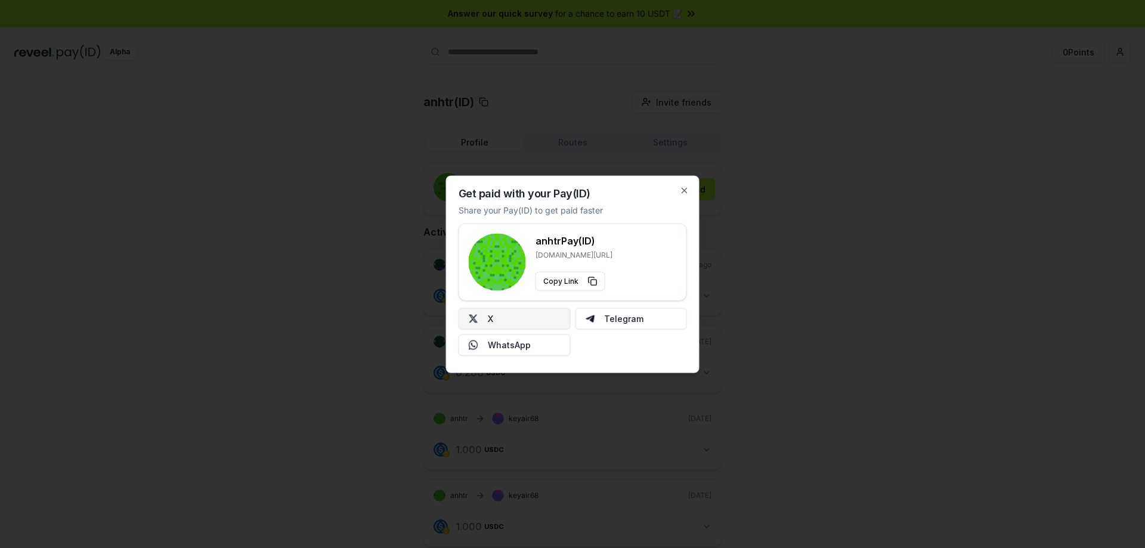 The width and height of the screenshot is (1145, 548). What do you see at coordinates (590, 318) in the screenshot?
I see `img: Telegram` at bounding box center [590, 318].